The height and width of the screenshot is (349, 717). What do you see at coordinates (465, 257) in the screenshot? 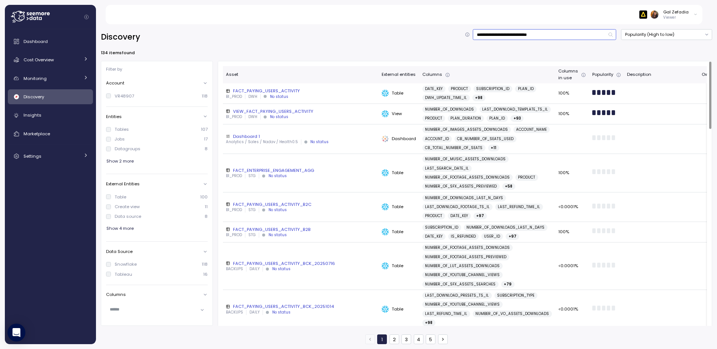
I see `span: NUMBER_OF_FOOTAGE_ASSETS_PREVIEWED` at bounding box center [465, 257].